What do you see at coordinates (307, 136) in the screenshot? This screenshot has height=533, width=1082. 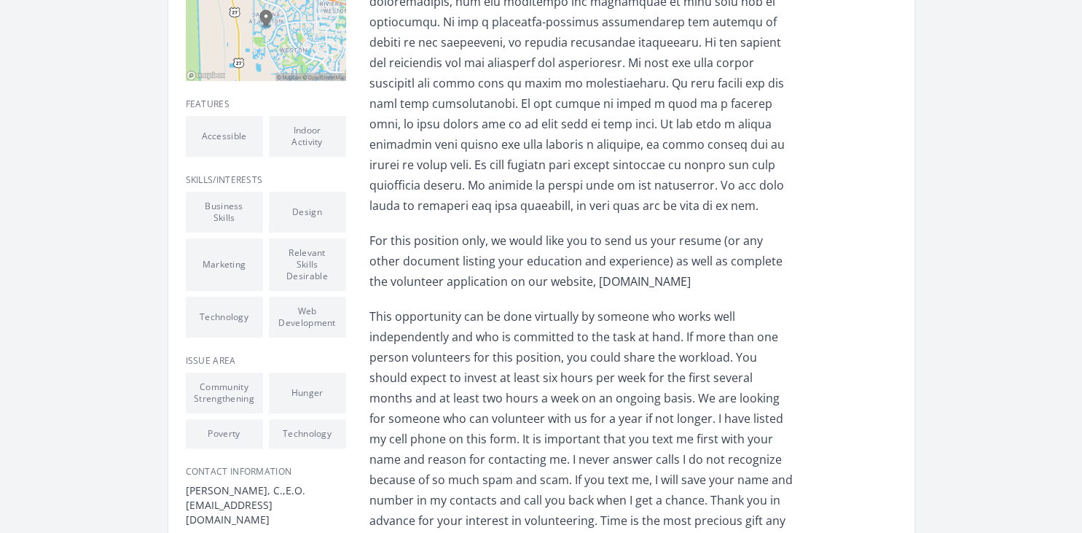 I see `li: Indoor Activity` at bounding box center [307, 136].